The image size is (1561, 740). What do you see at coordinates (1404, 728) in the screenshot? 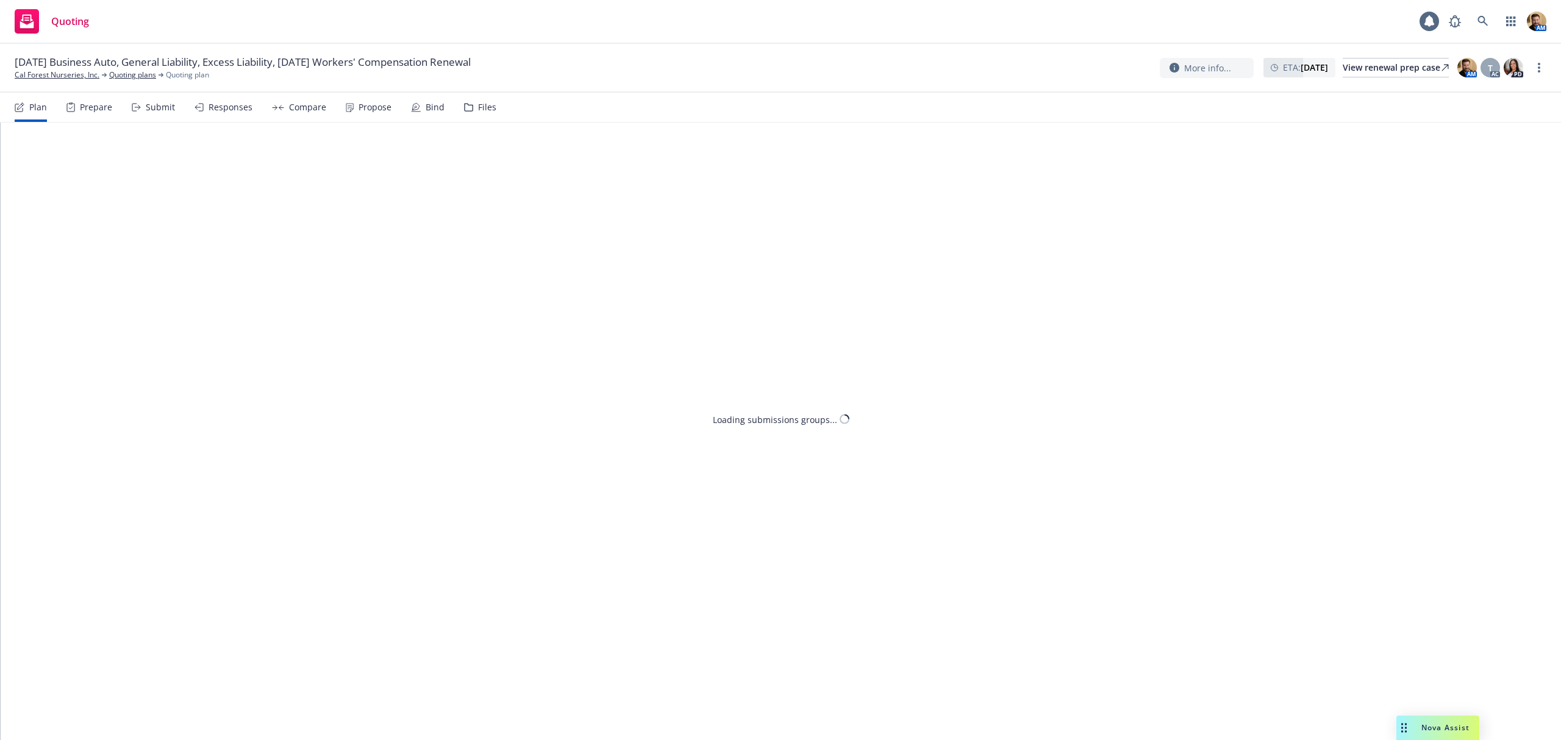
I see `div: Drag to move` at bounding box center [1404, 728].